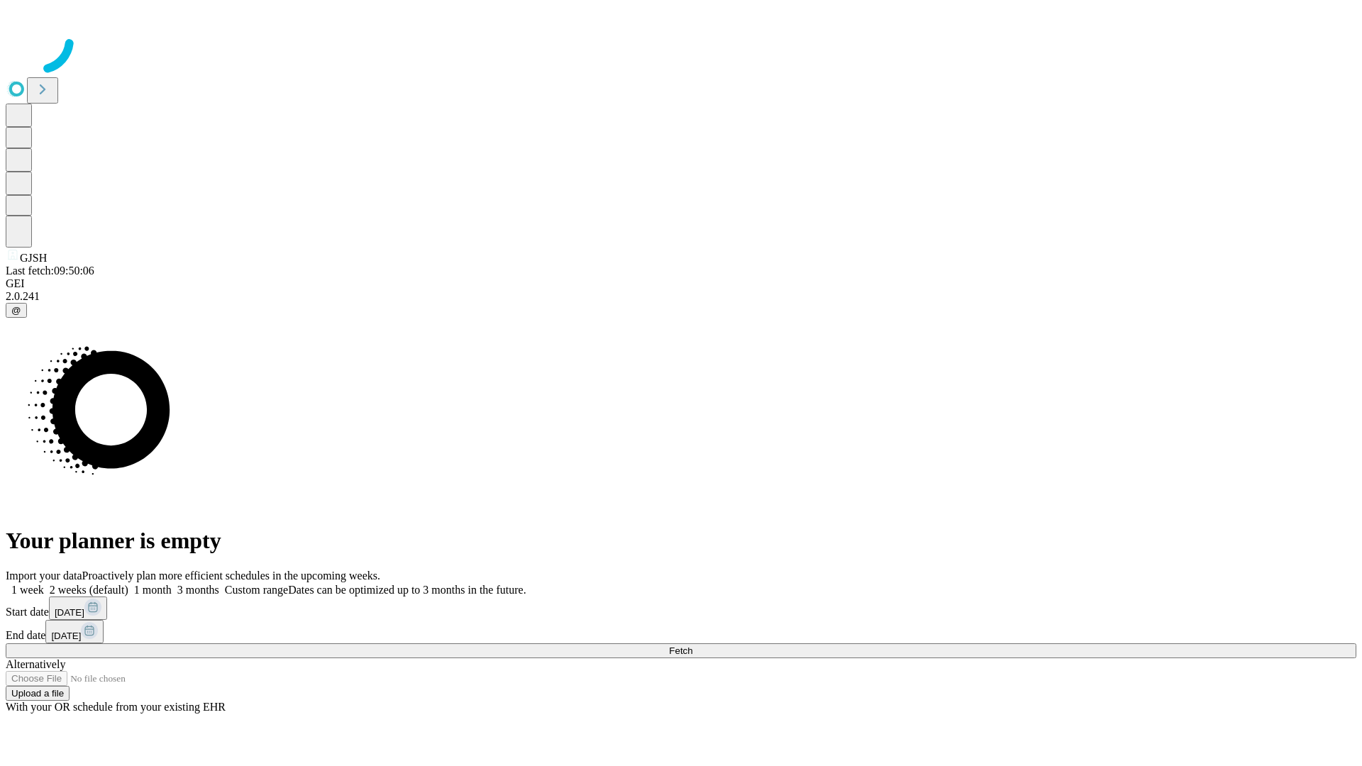 The height and width of the screenshot is (766, 1362). Describe the element at coordinates (681, 608) in the screenshot. I see `div: Start date` at that location.